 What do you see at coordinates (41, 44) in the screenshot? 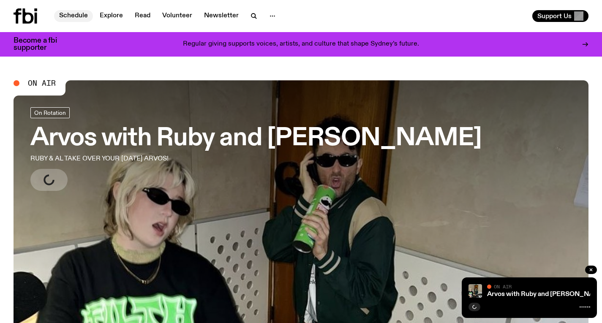
I see `h3: Become a fbi supporter` at bounding box center [41, 44].